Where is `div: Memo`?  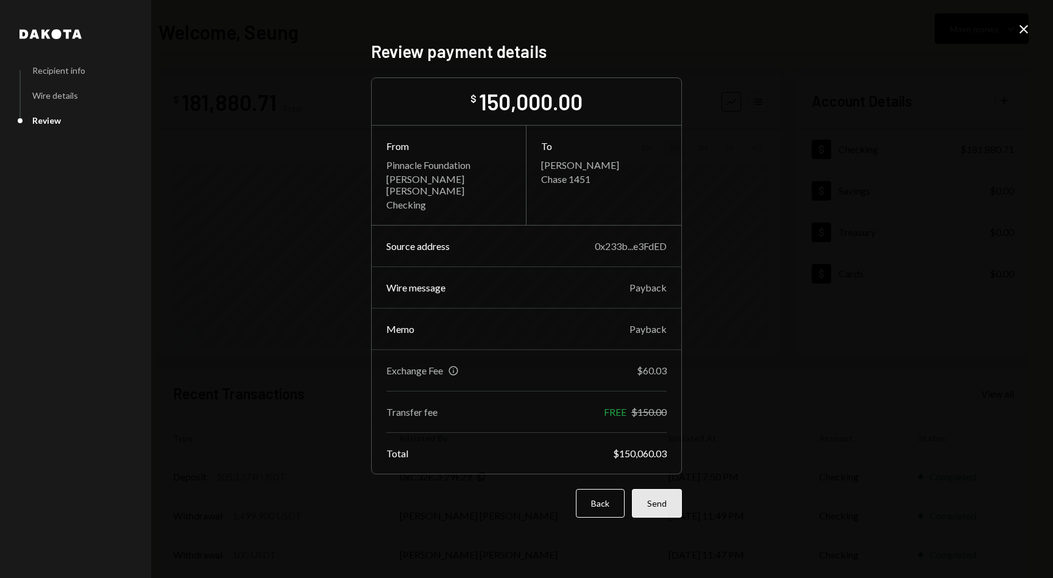
div: Memo is located at coordinates (400, 328).